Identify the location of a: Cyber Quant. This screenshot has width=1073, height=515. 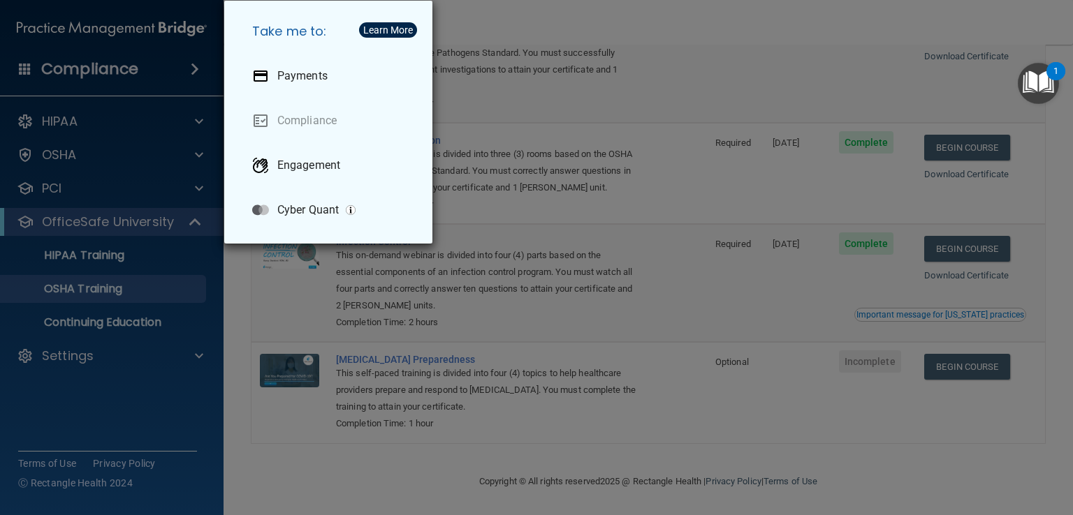
(331, 210).